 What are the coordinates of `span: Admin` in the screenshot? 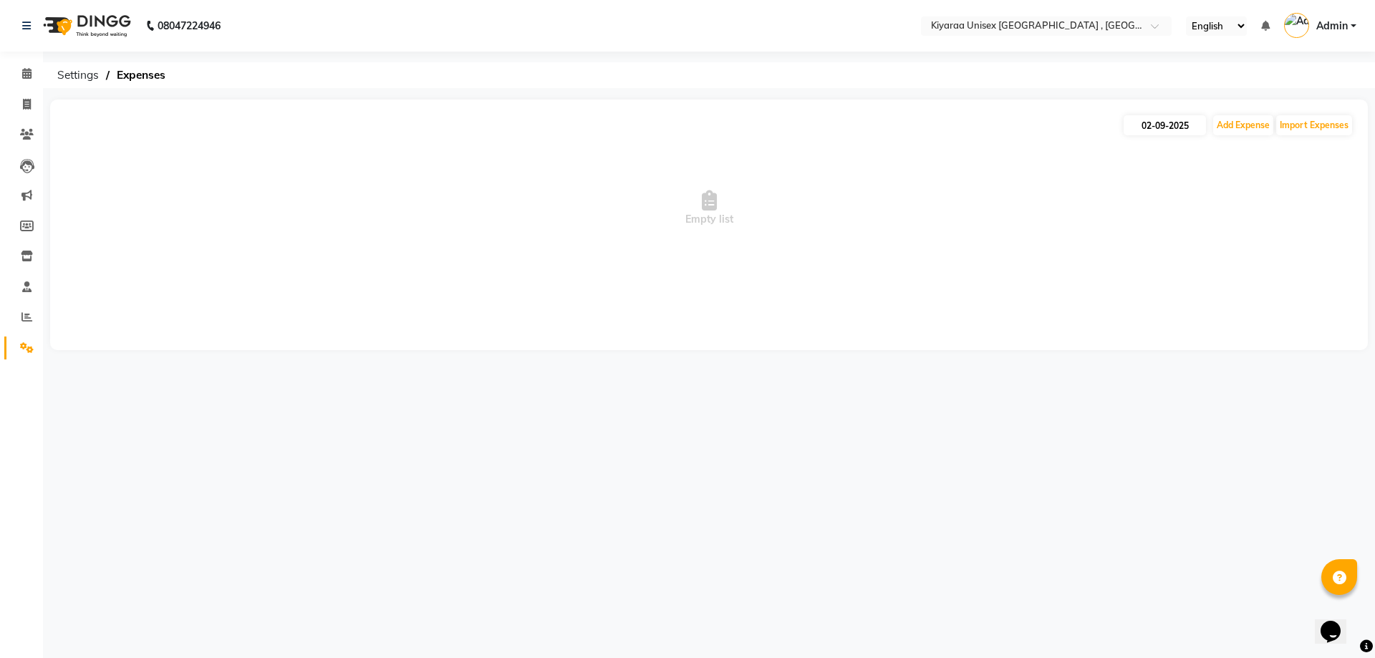 It's located at (1332, 26).